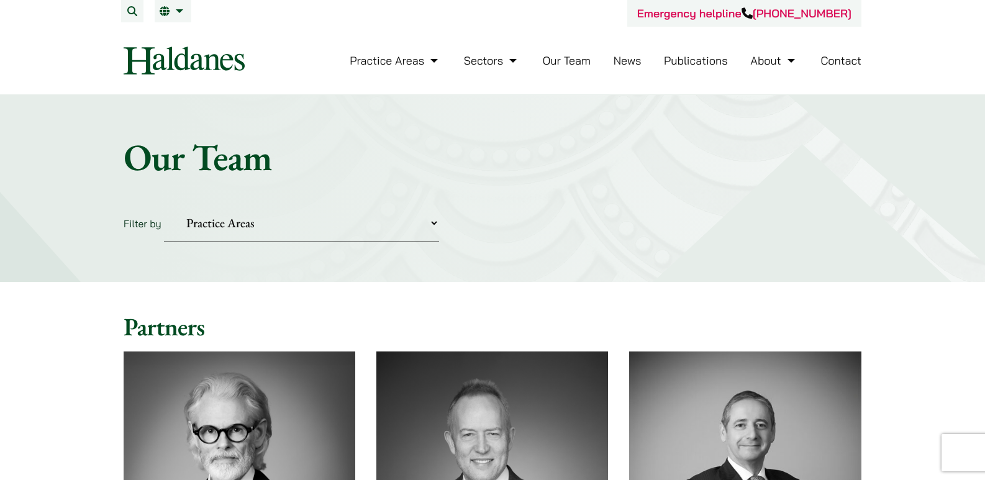 This screenshot has height=480, width=985. Describe the element at coordinates (566, 60) in the screenshot. I see `a: Our Team` at that location.